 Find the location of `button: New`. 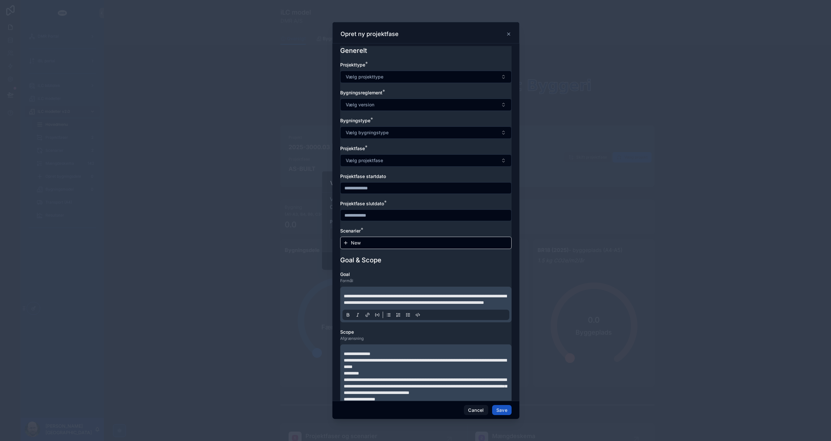

button: New is located at coordinates (426, 243).